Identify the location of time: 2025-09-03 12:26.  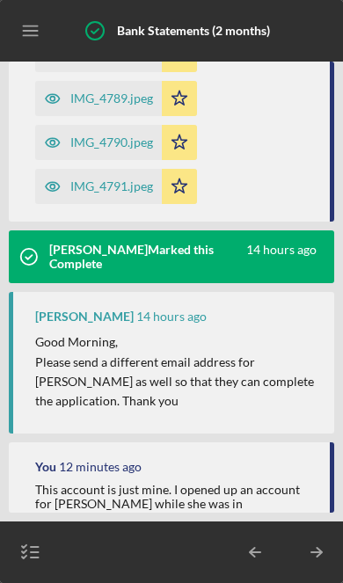
(171, 316).